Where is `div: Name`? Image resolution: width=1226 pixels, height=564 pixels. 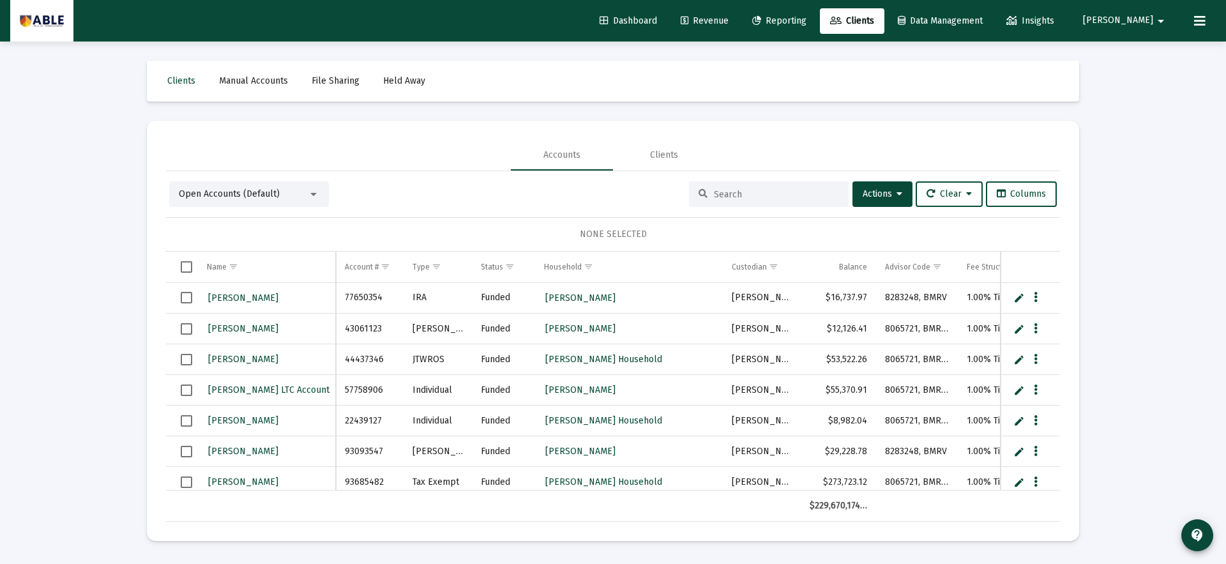
div: Name is located at coordinates (217, 267).